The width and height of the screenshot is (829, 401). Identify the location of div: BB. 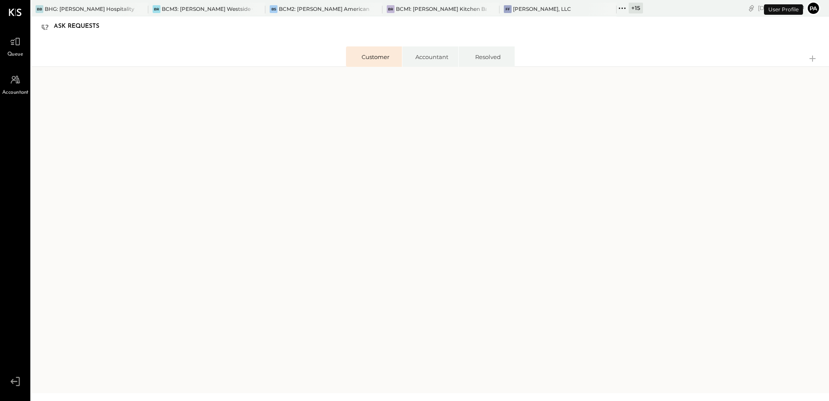
(39, 9).